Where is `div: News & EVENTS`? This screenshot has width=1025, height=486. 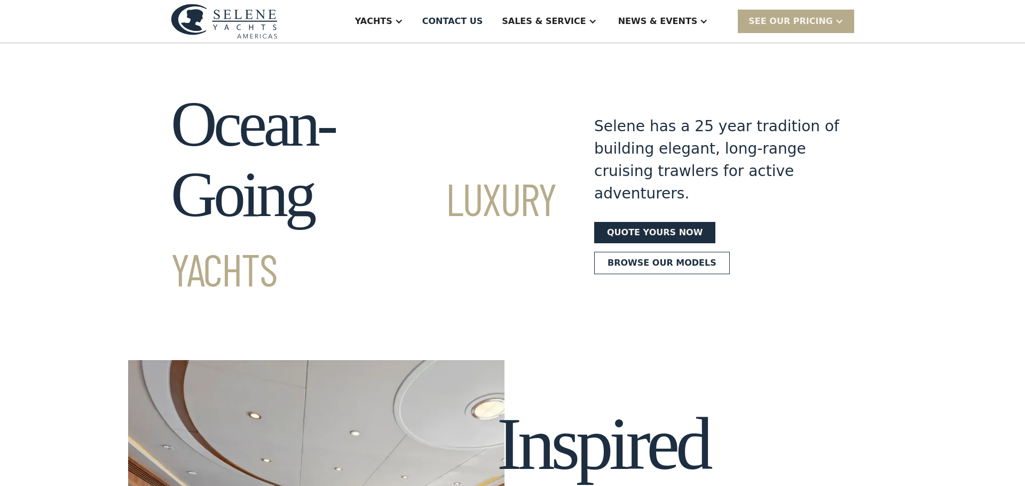 div: News & EVENTS is located at coordinates (657, 21).